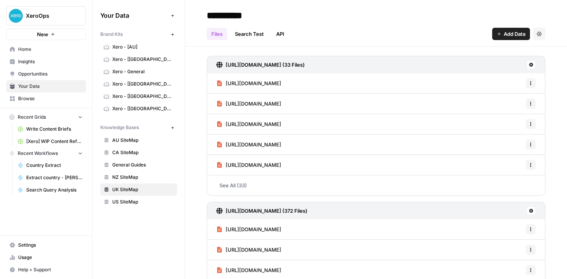  I want to click on a: Opportunities, so click(46, 74).